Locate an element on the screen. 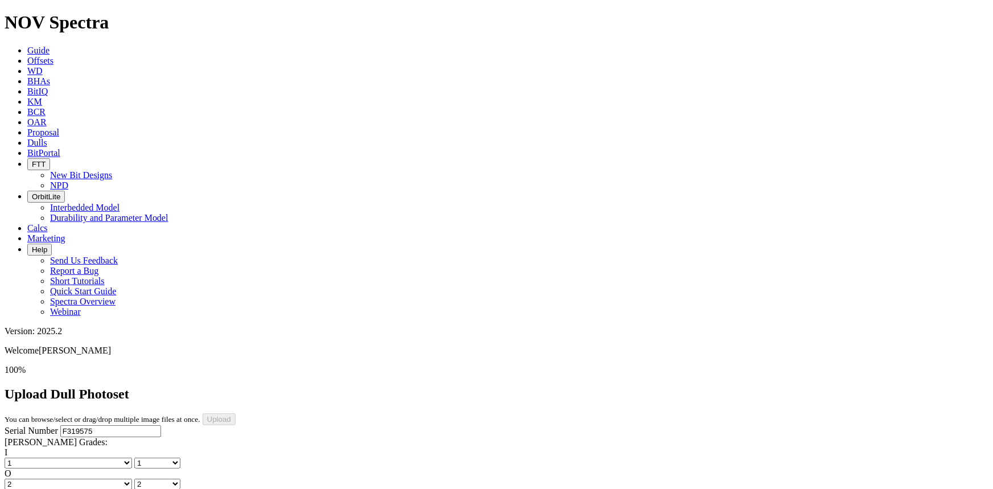 This screenshot has height=489, width=993. span: BCR is located at coordinates (36, 112).